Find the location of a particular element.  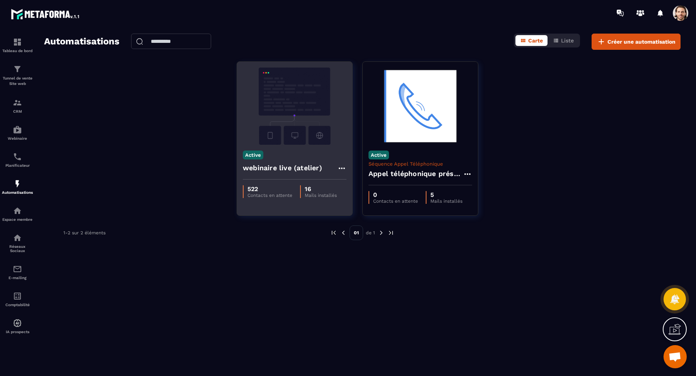

p: de 1 is located at coordinates (370, 233).